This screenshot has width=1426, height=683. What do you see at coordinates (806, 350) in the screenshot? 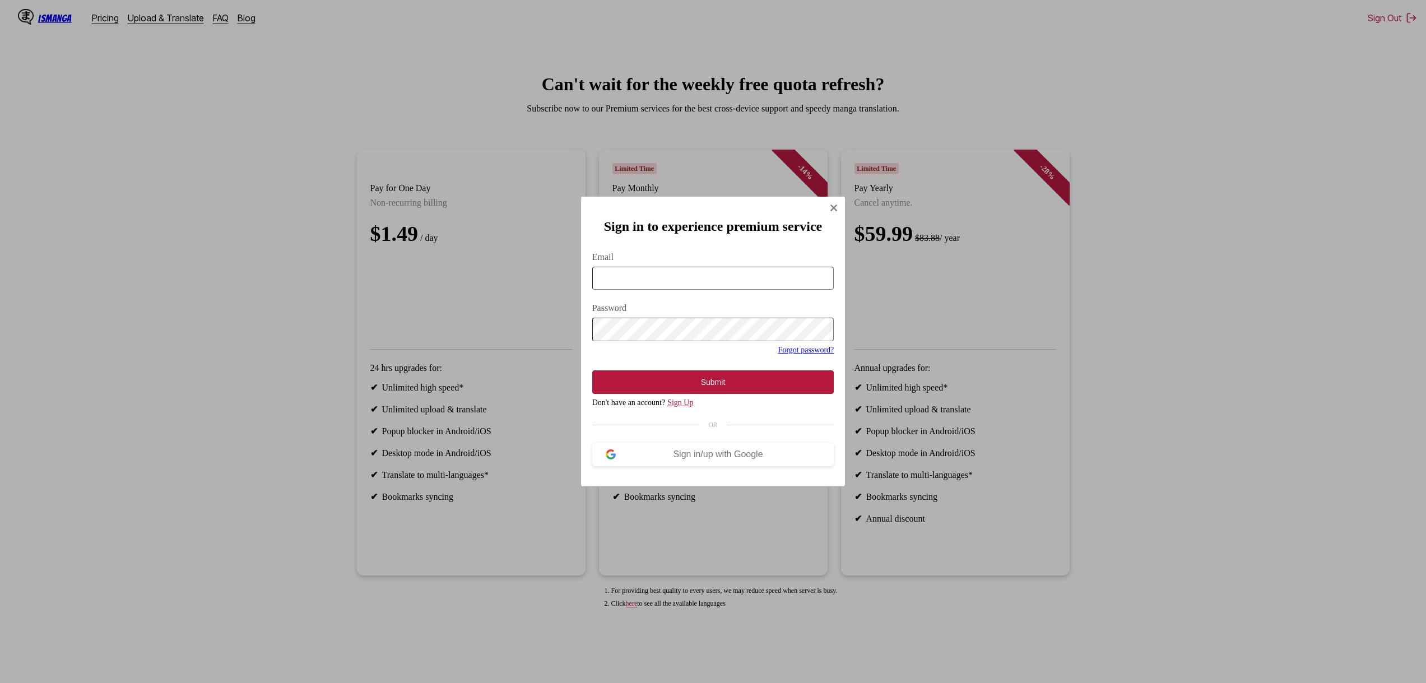
I see `a: Forgot password?` at bounding box center [806, 350].